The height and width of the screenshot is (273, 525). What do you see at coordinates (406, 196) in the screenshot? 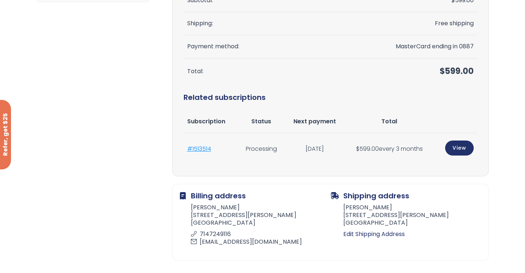
I see `h2: Shipping address` at bounding box center [406, 196].